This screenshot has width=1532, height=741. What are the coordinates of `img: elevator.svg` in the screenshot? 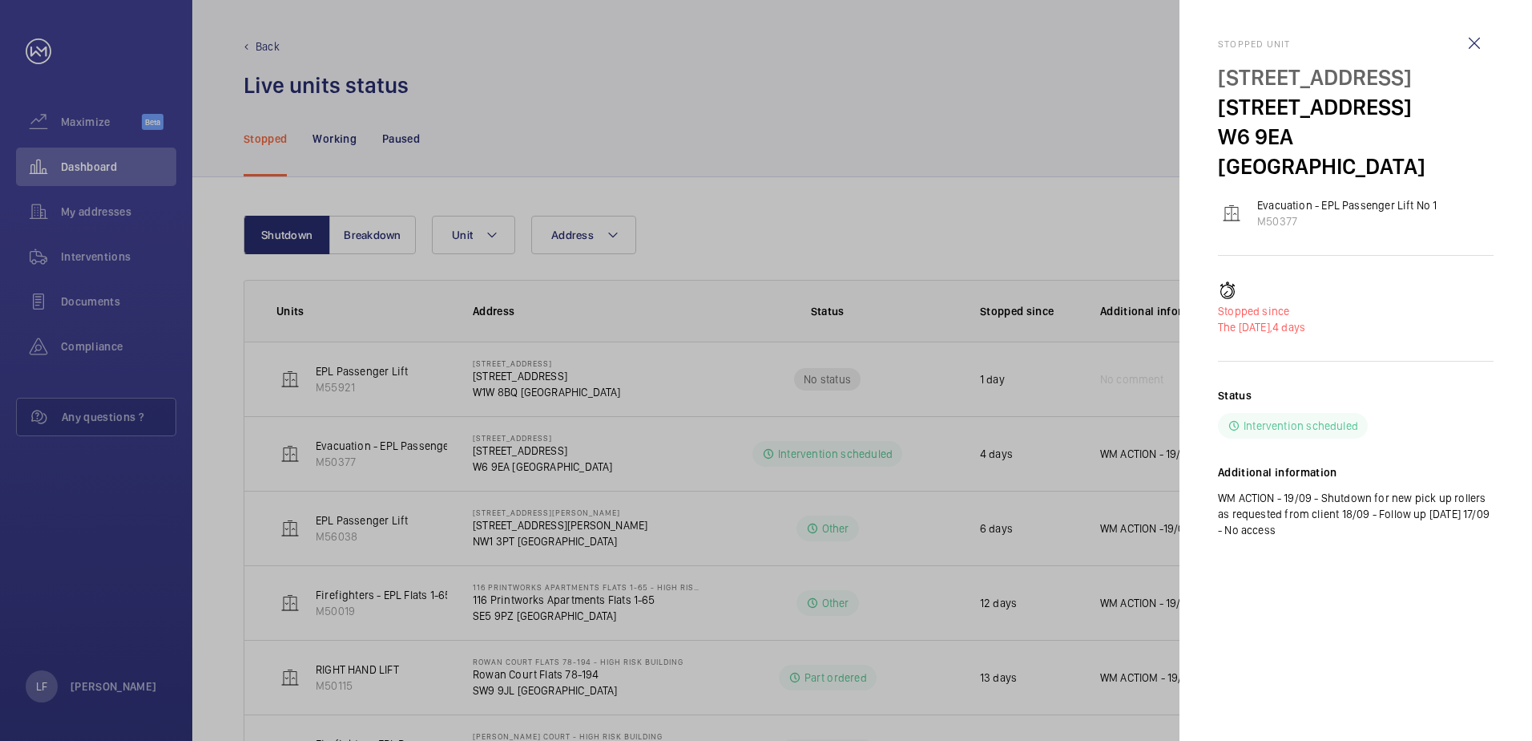 It's located at (1232, 213).